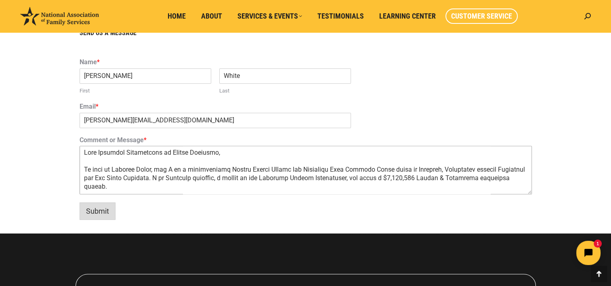 The height and width of the screenshot is (286, 611). I want to click on span: Home, so click(177, 16).